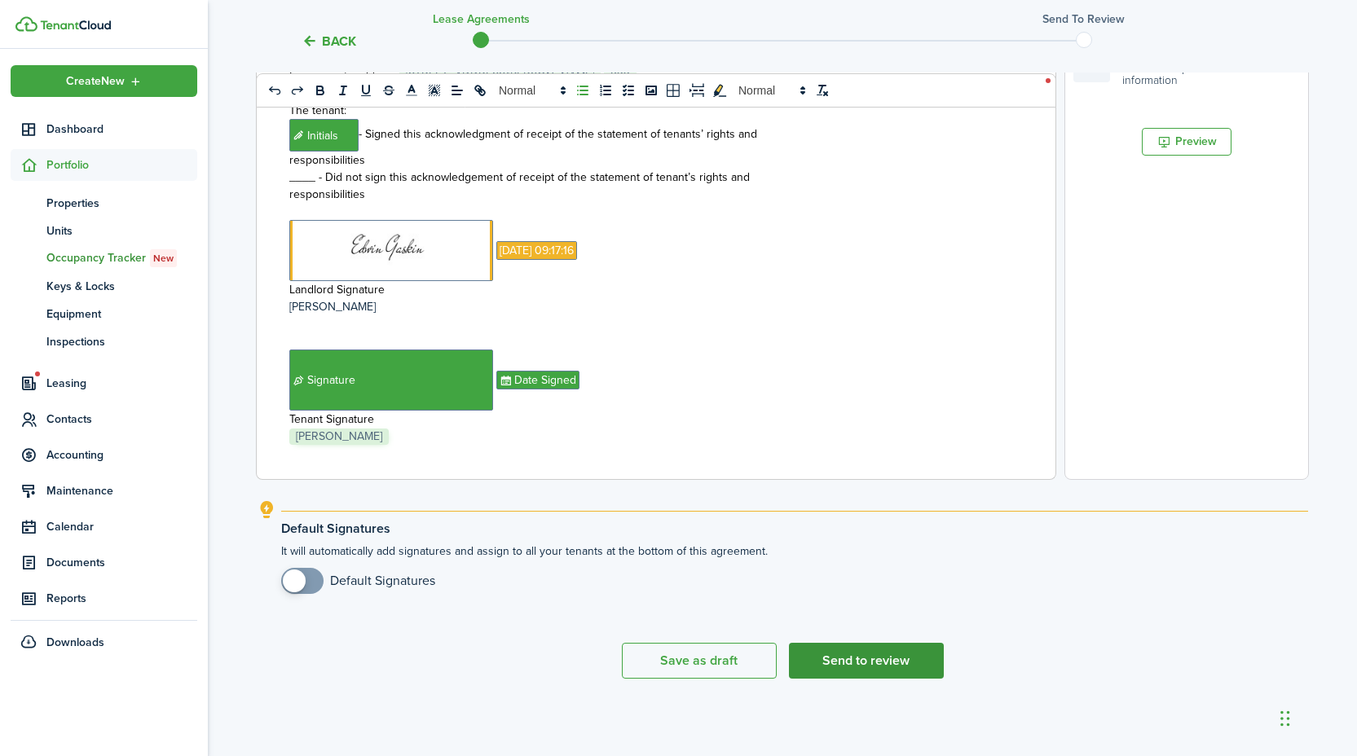 Image resolution: width=1357 pixels, height=756 pixels. Describe the element at coordinates (332, 419) in the screenshot. I see `span: Tenant Signature` at that location.